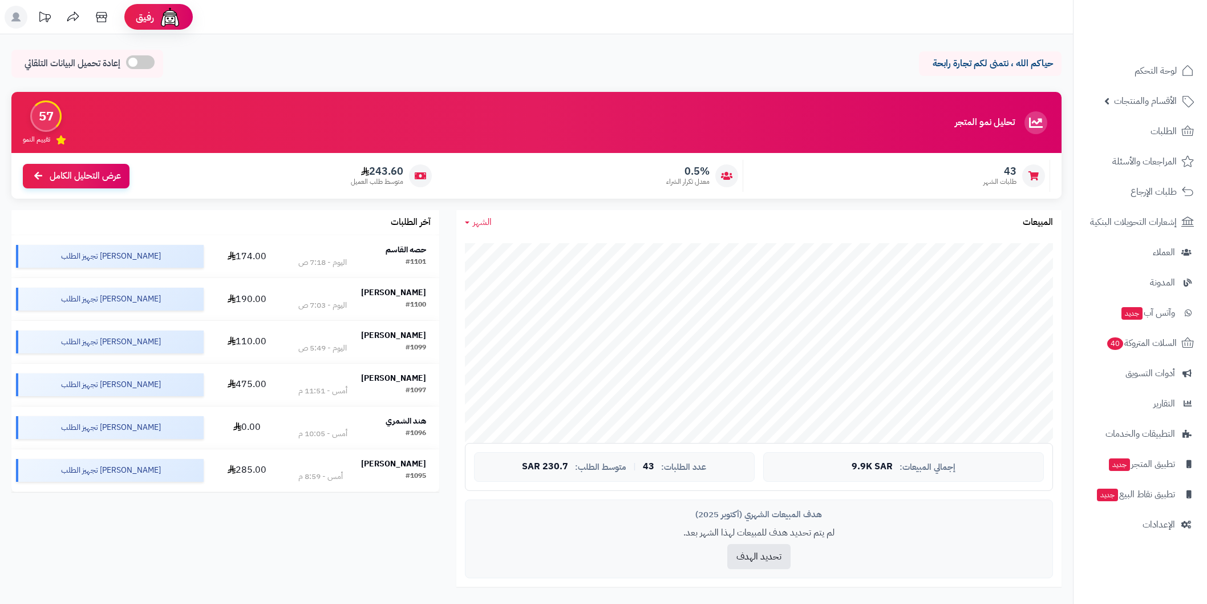 This screenshot has height=604, width=1207. Describe the element at coordinates (482, 222) in the screenshot. I see `span: الشهر` at that location.